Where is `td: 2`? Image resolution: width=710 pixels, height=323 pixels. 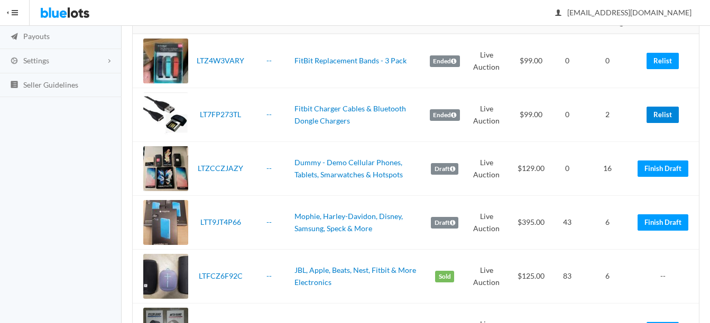 td: 2 is located at coordinates (607, 115).